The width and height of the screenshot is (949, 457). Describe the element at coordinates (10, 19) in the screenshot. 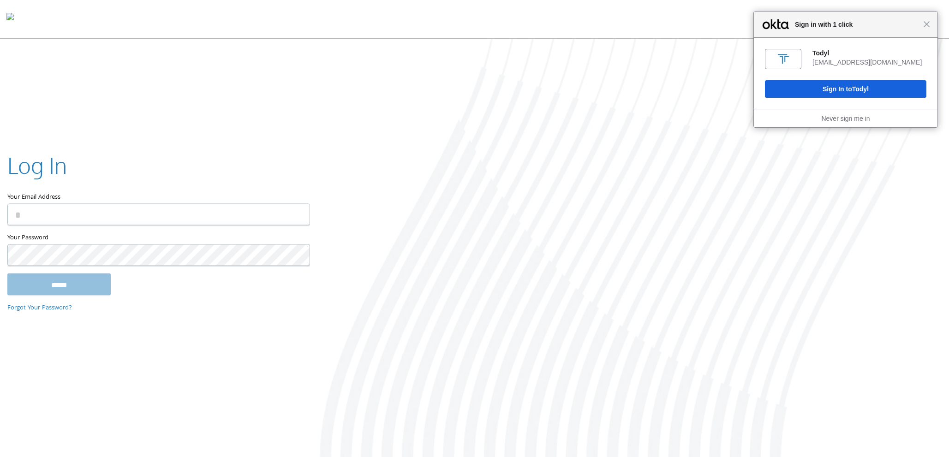

I see `img: todyl-logo-dark.svg` at that location.